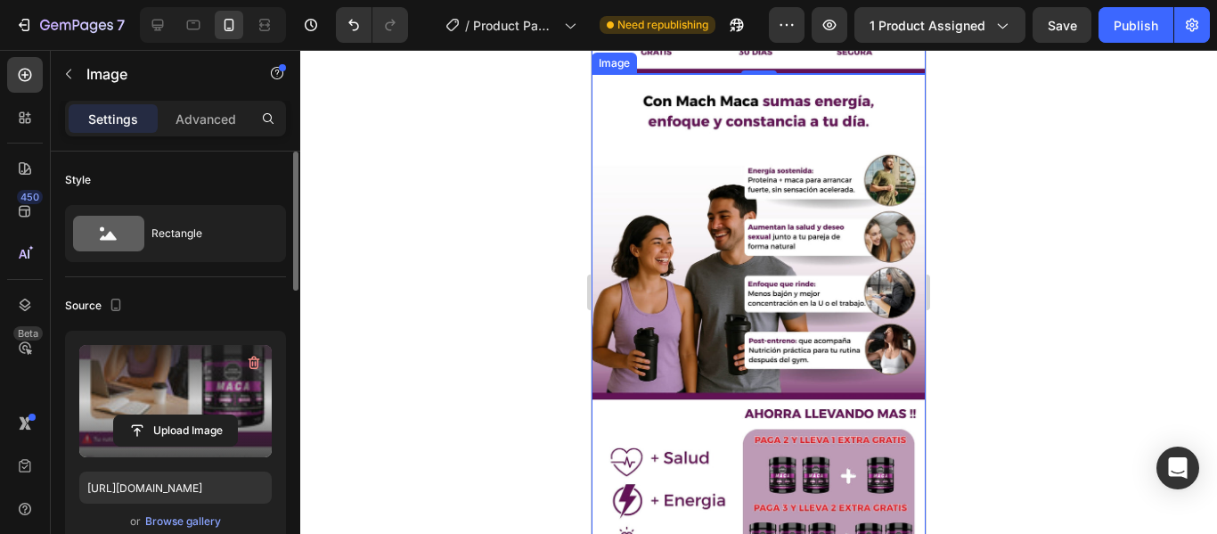 This screenshot has height=534, width=1217. I want to click on div: Image, so click(22, 13).